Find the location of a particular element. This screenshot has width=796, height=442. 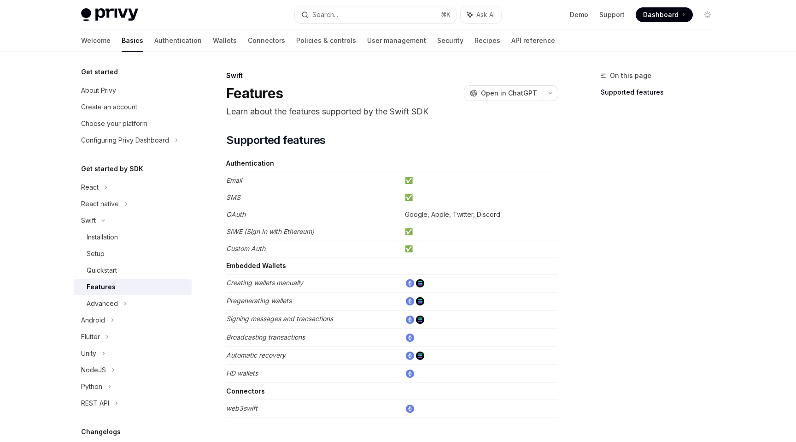

div: React is located at coordinates (90, 187).